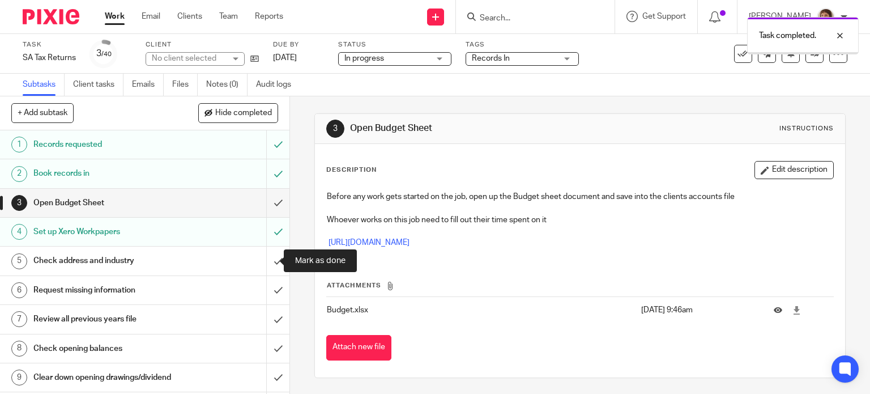  Describe the element at coordinates (19, 377) in the screenshot. I see `div: 9` at that location.